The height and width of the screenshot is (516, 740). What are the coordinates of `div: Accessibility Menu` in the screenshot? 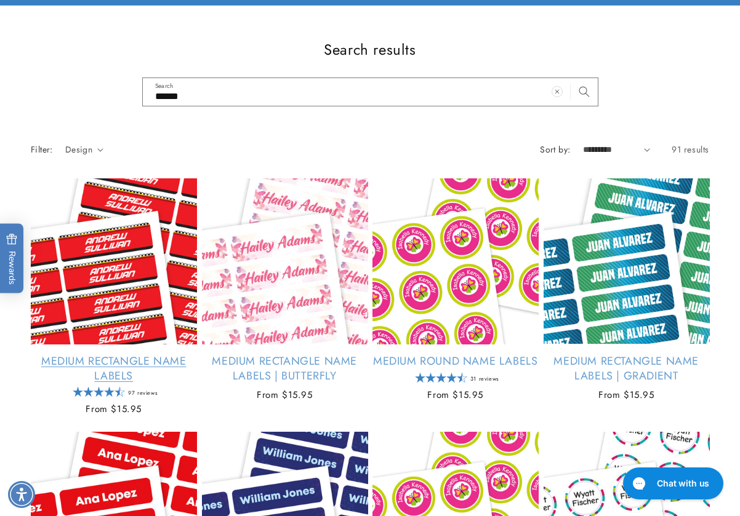 It's located at (22, 495).